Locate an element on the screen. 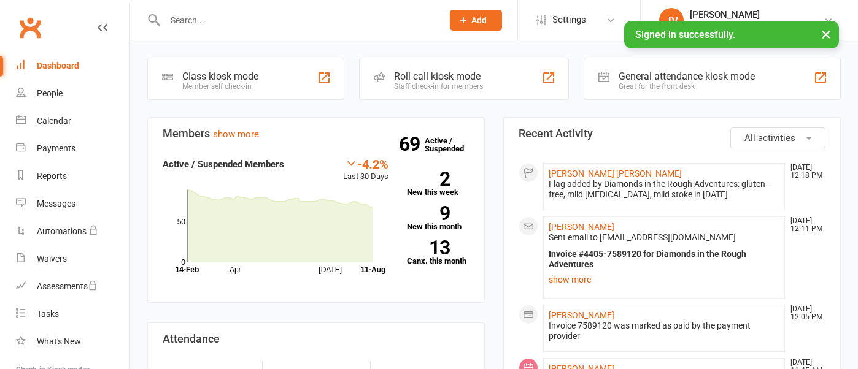  span: Settings is located at coordinates (569, 20).